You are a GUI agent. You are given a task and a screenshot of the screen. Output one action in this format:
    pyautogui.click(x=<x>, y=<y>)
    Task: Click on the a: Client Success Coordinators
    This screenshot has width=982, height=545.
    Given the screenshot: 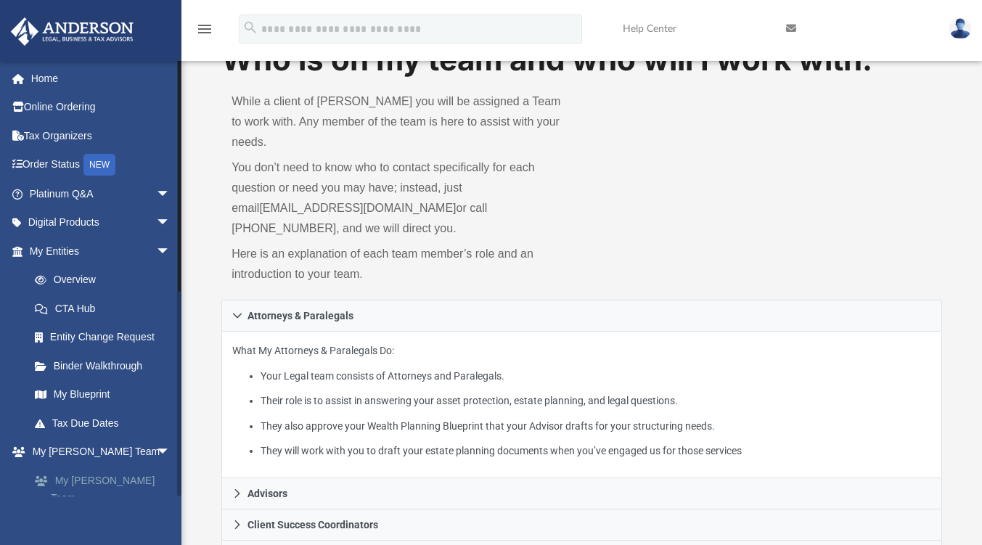 What is the action you would take?
    pyautogui.click(x=581, y=525)
    